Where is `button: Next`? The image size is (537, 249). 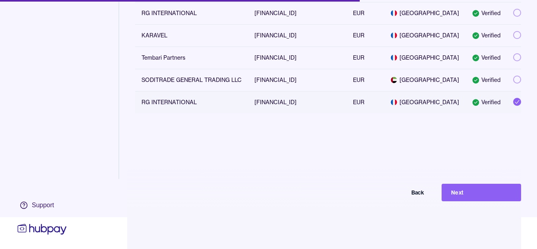
button: Next is located at coordinates (481, 192).